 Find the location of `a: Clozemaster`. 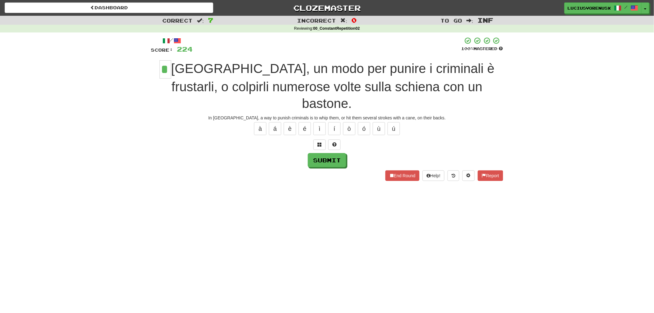

a: Clozemaster is located at coordinates (327, 8).